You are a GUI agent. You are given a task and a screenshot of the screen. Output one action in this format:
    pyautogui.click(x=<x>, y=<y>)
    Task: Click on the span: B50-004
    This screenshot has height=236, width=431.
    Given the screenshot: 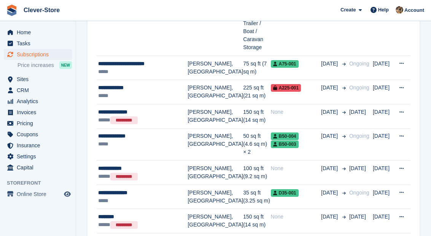 What is the action you would take?
    pyautogui.click(x=285, y=136)
    